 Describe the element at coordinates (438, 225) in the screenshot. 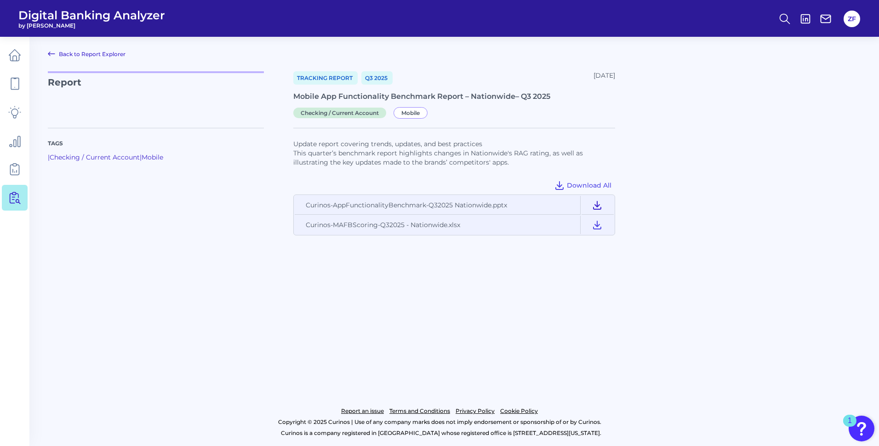

I see `td: Curinos-MAFBScoring-Q32025 - Nationwide.xlsx` at that location.